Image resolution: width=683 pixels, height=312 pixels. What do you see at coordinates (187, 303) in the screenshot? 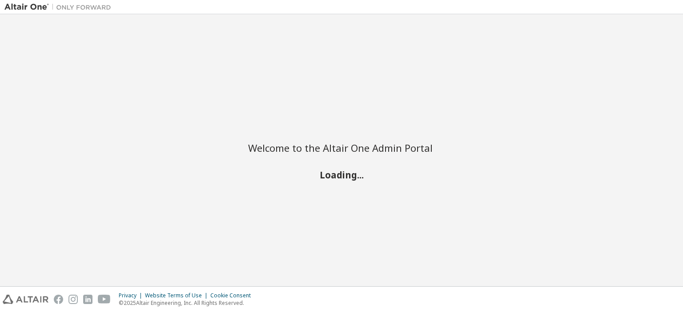
I see `p: © 2025 Altair Engineering, Inc. All Rights Reserved.` at bounding box center [187, 303].